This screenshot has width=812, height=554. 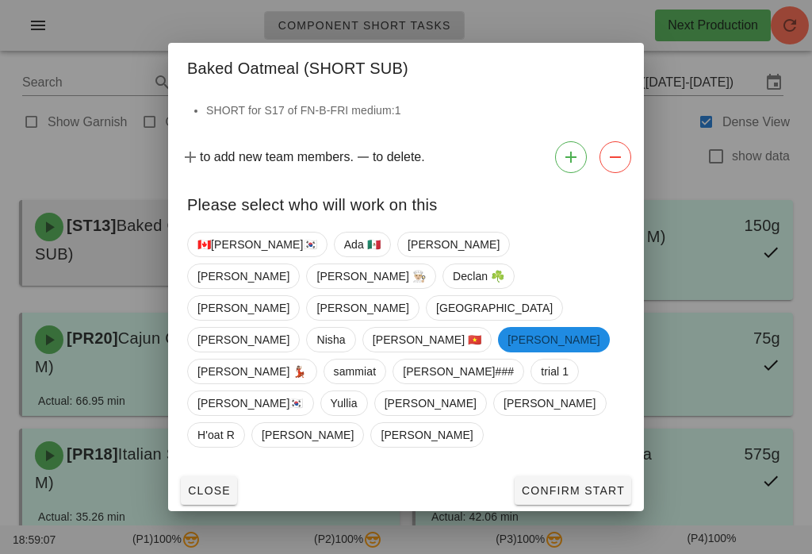 I want to click on span: Declan ☘️, so click(x=478, y=276).